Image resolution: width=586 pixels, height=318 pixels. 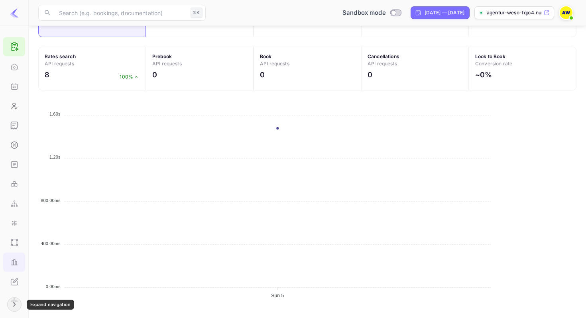 What do you see at coordinates (47, 75) in the screenshot?
I see `h2: 8` at bounding box center [47, 75].